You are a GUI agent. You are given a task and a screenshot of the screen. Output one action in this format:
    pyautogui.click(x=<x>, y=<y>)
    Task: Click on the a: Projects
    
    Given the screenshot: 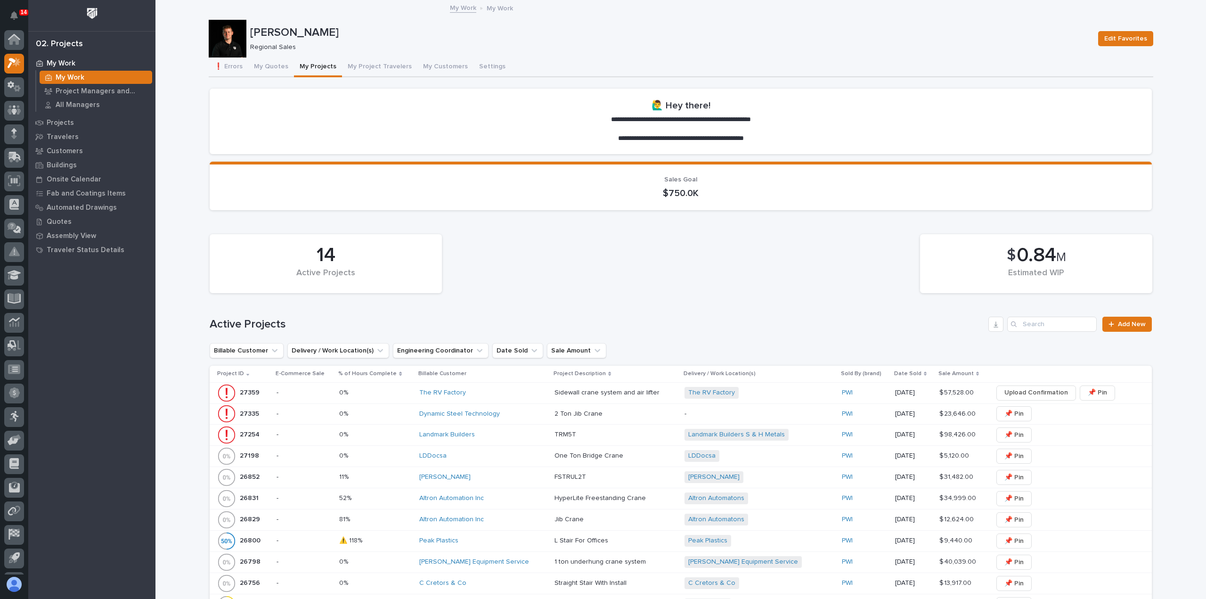 What is the action you would take?
    pyautogui.click(x=92, y=122)
    